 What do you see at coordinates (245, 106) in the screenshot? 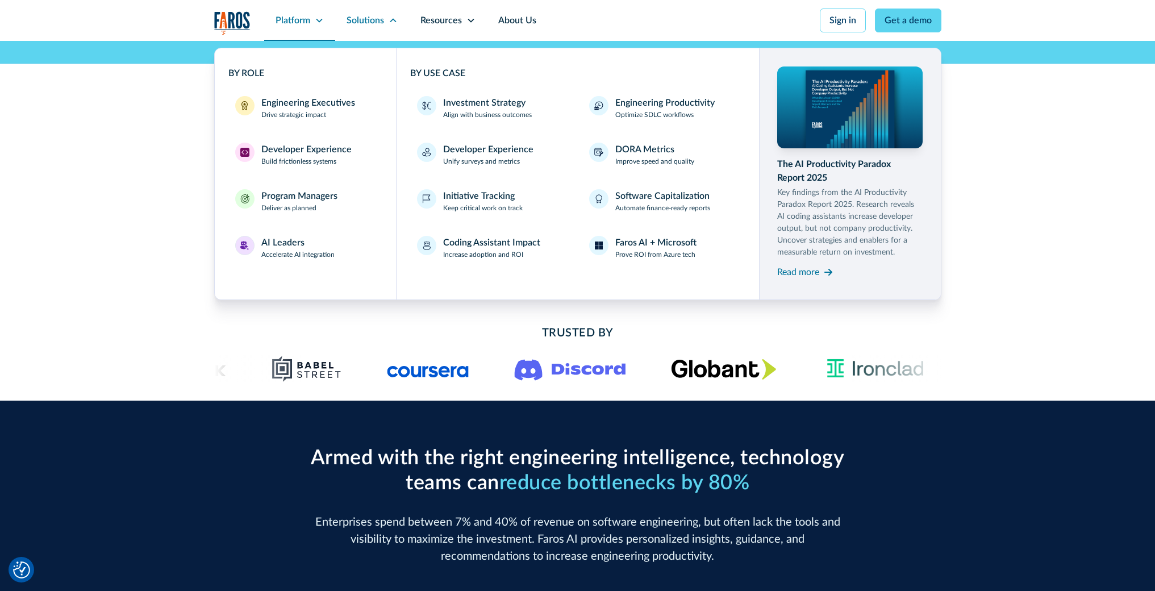
I see `img: Engineering Executives` at bounding box center [245, 106].